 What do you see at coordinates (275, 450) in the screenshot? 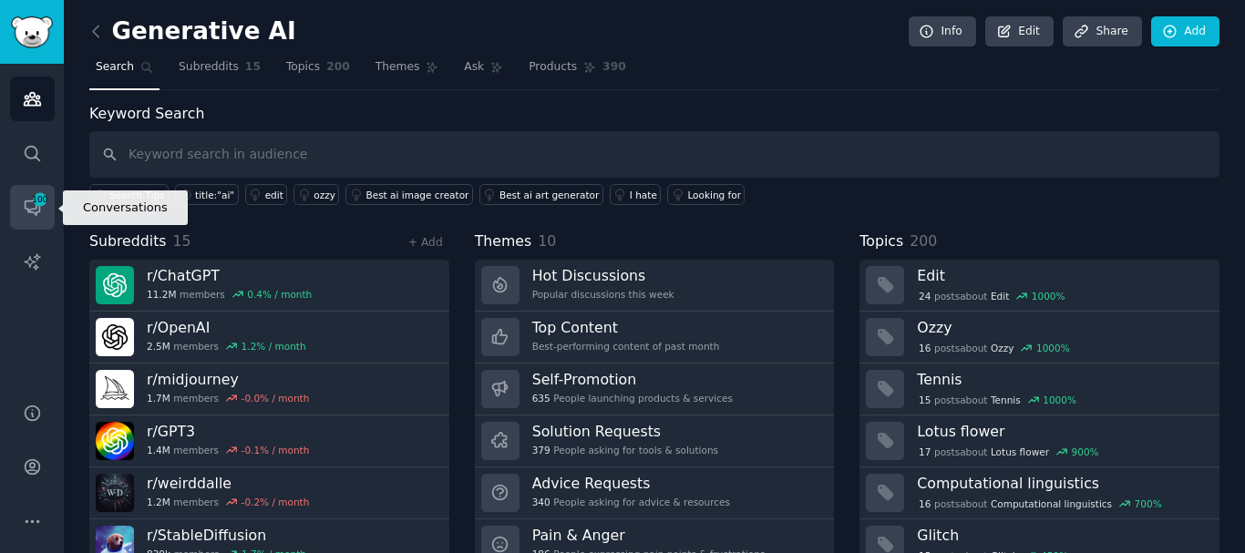
I see `div: -0.1 % / month` at bounding box center [275, 450].